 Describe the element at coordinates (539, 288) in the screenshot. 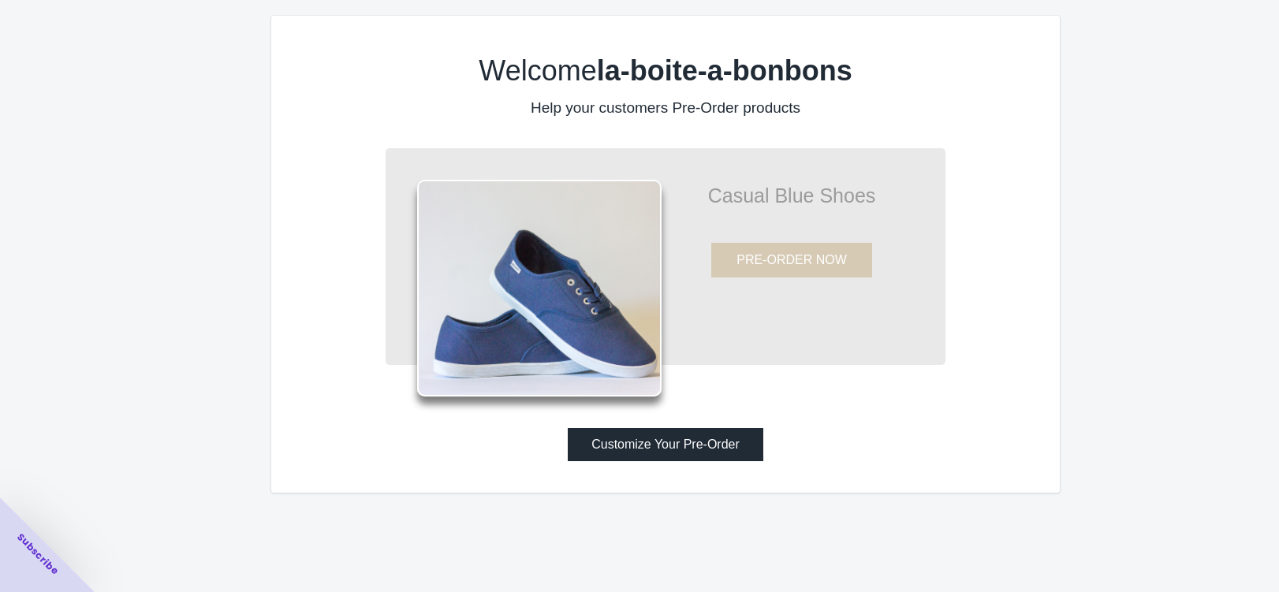

I see `img: shoes.png` at that location.